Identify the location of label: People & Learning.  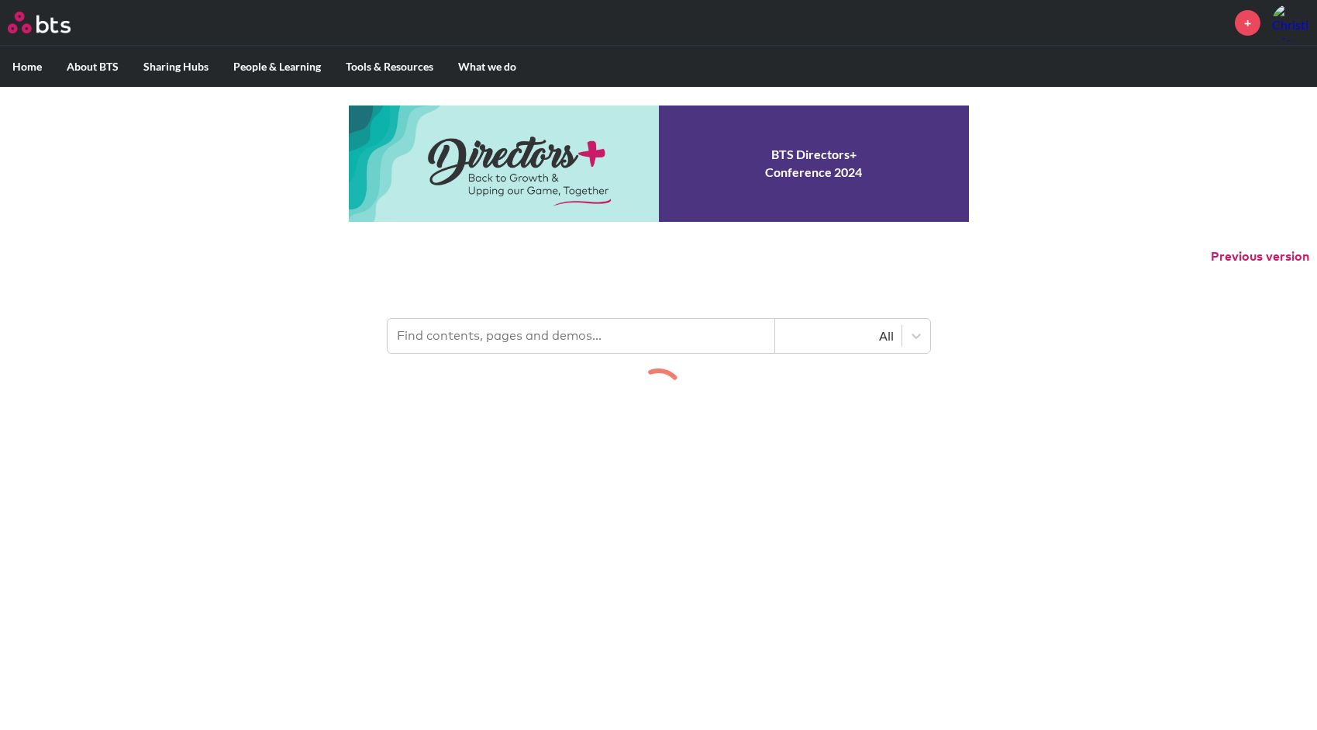
(277, 67).